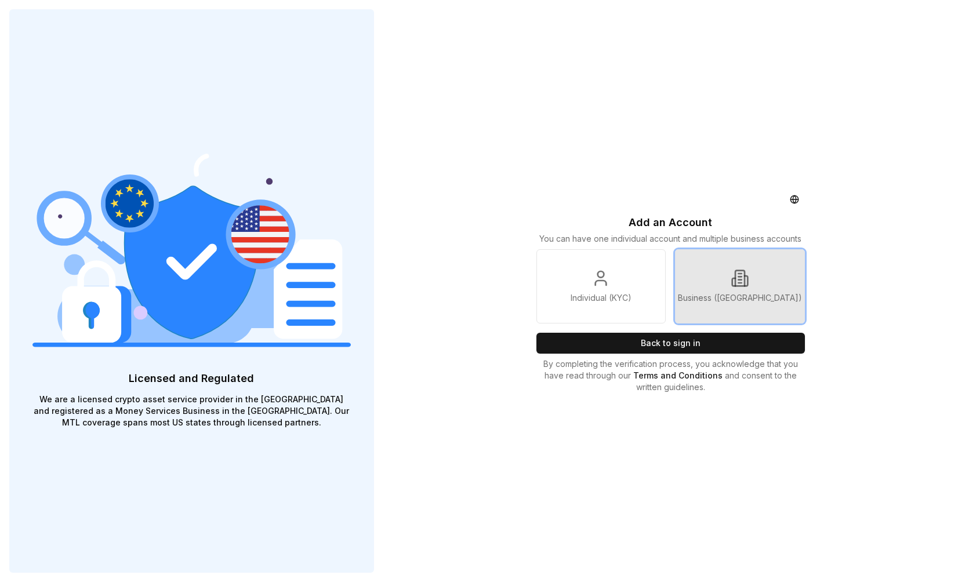  Describe the element at coordinates (671, 376) in the screenshot. I see `p: By completing the verification process, you acknowledge that you have read through our and consen...` at that location.